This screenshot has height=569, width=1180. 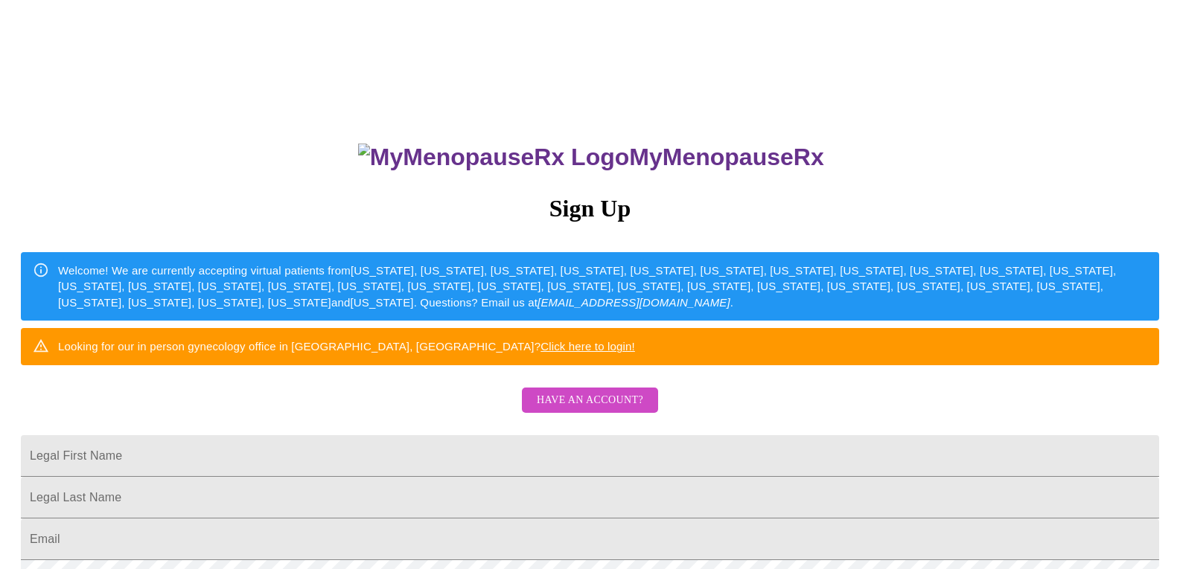 I want to click on button: Have an account?, so click(x=589, y=400).